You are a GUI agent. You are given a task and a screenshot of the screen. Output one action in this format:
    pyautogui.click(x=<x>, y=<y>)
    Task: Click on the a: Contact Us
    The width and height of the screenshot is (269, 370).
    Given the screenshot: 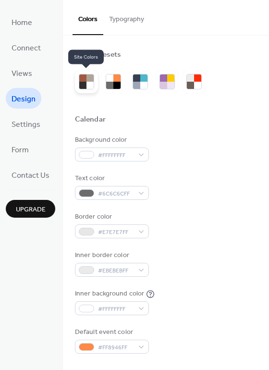 What is the action you would take?
    pyautogui.click(x=30, y=175)
    